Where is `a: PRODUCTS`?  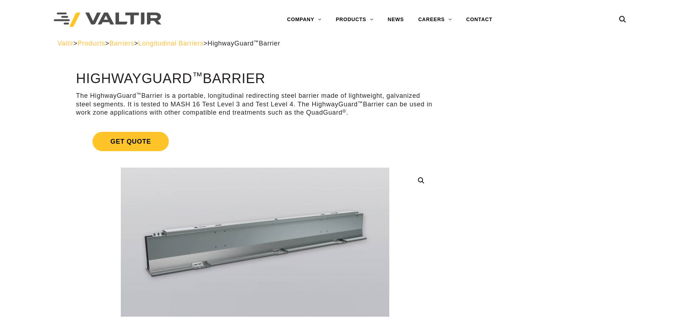
a: PRODUCTS is located at coordinates (355, 20).